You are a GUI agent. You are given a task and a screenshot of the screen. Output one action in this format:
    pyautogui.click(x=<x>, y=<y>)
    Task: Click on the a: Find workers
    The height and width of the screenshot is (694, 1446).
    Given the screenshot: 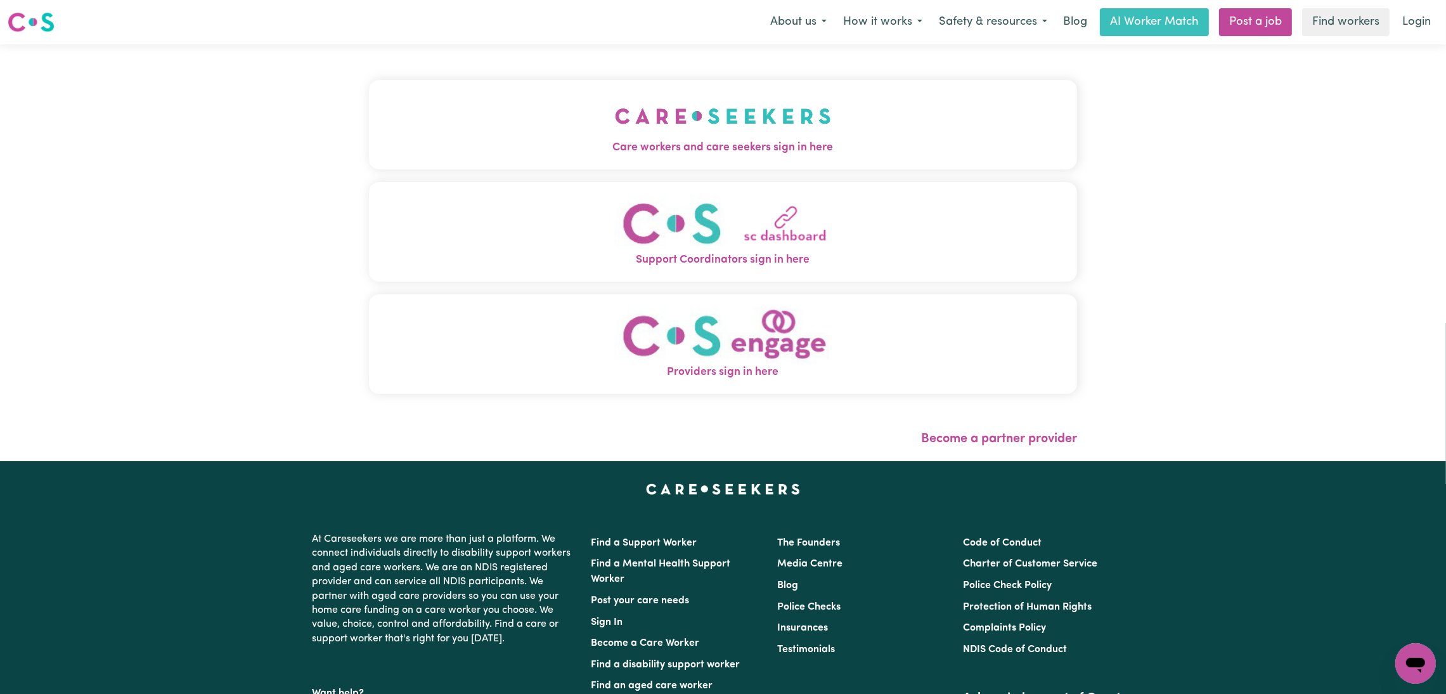 What is the action you would take?
    pyautogui.click(x=1346, y=22)
    